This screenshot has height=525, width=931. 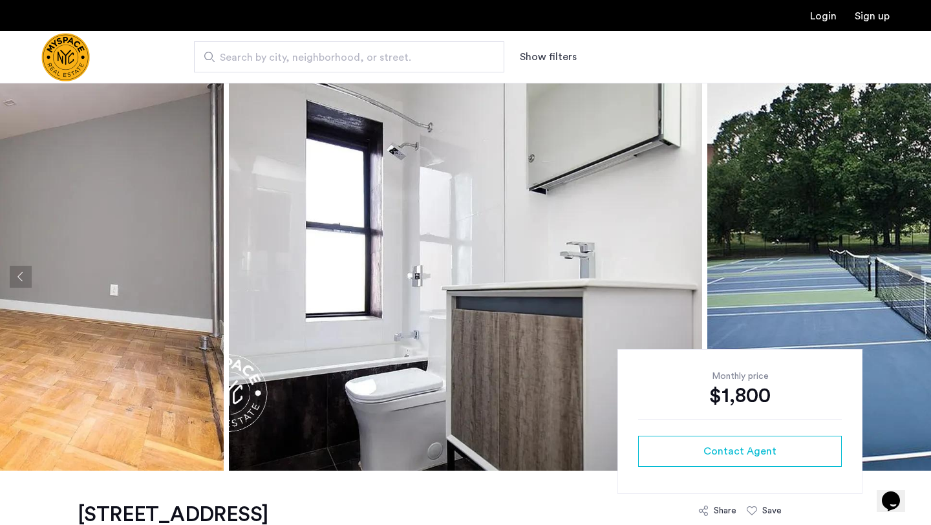 What do you see at coordinates (465, 277) in the screenshot?
I see `img: apartment` at bounding box center [465, 277].